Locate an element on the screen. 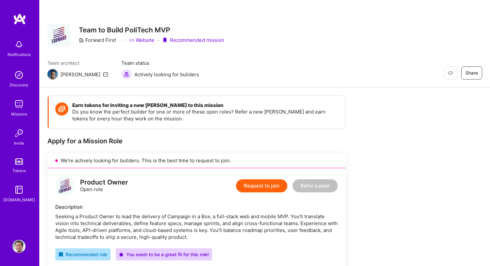  div: Tokens is located at coordinates (19, 170).